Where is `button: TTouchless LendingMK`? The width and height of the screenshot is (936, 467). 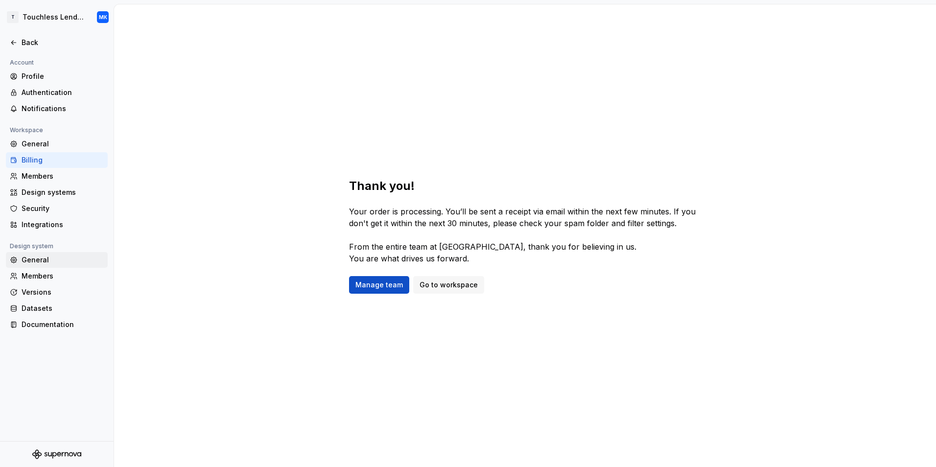 button: TTouchless LendingMK is located at coordinates (57, 17).